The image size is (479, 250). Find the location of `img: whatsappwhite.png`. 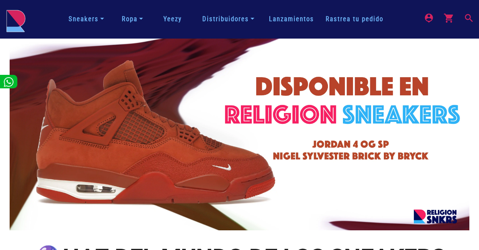

img: whatsappwhite.png is located at coordinates (8, 82).